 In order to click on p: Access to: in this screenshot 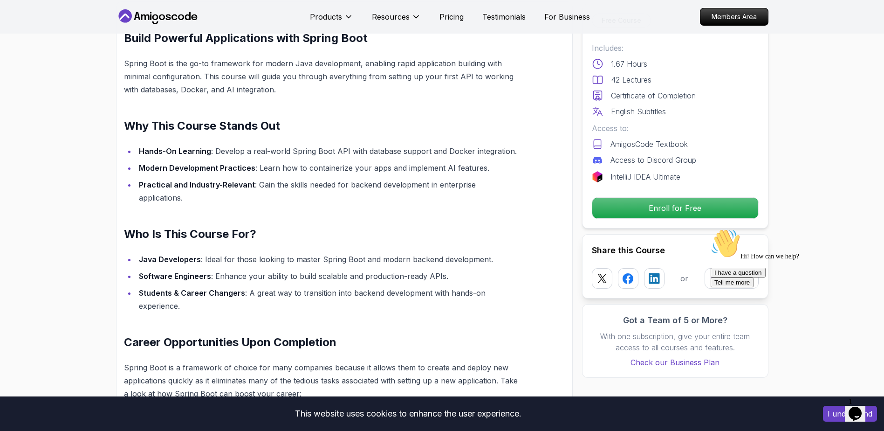, I will do `click(675, 128)`.